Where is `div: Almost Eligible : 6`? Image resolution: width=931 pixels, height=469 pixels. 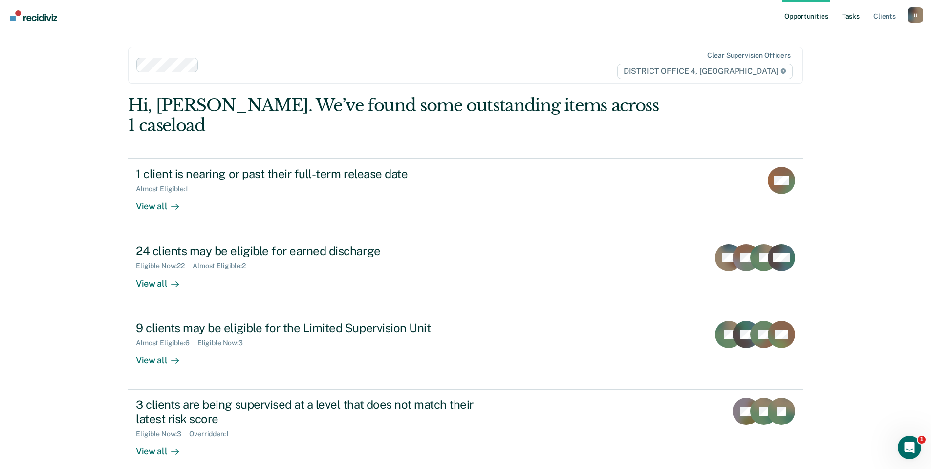 div: Almost Eligible : 6 is located at coordinates (167, 343).